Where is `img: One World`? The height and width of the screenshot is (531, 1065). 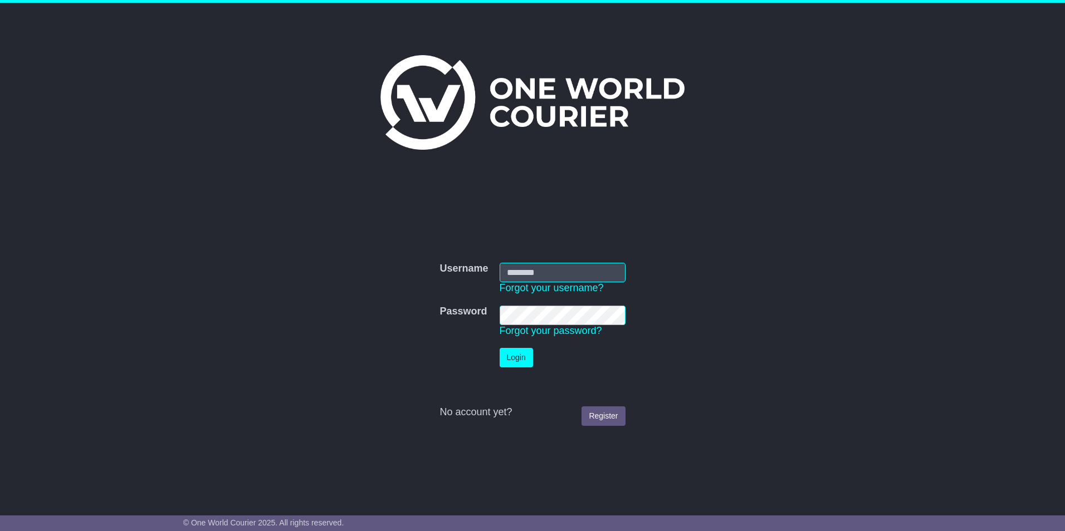 img: One World is located at coordinates (533, 103).